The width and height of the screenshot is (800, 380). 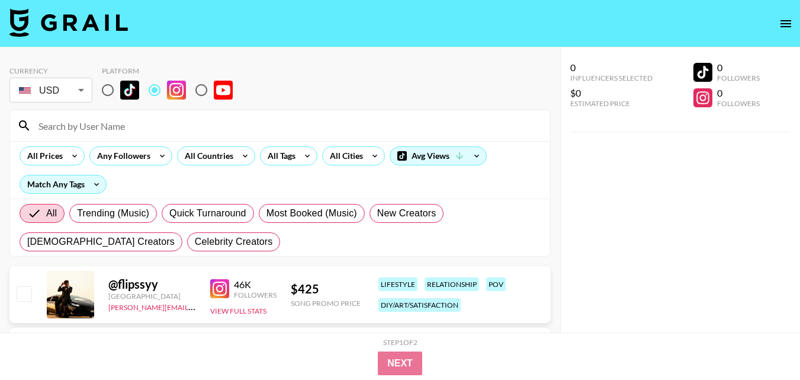 I want to click on div: 46K, so click(x=255, y=284).